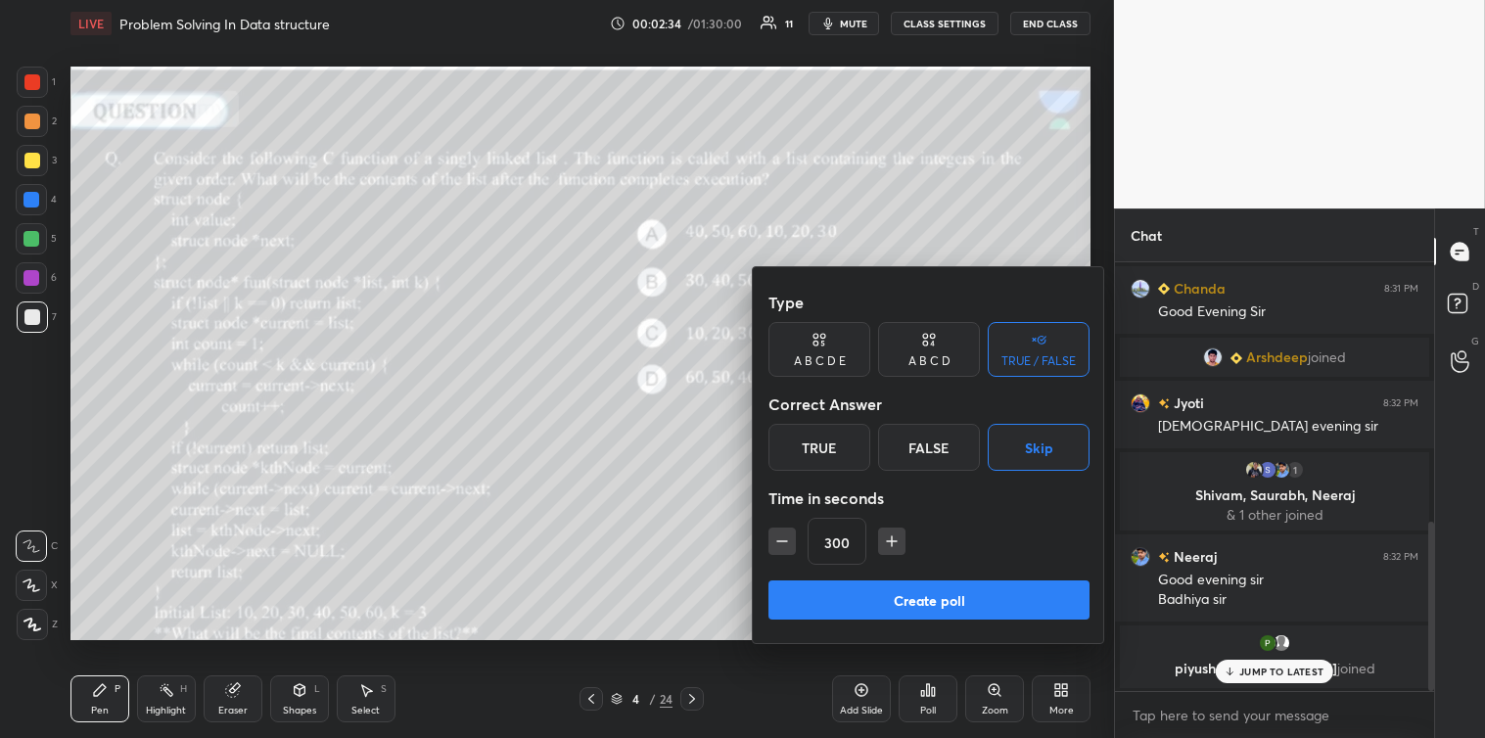 The image size is (1485, 738). What do you see at coordinates (929, 361) in the screenshot?
I see `div: A B C D` at bounding box center [929, 361].